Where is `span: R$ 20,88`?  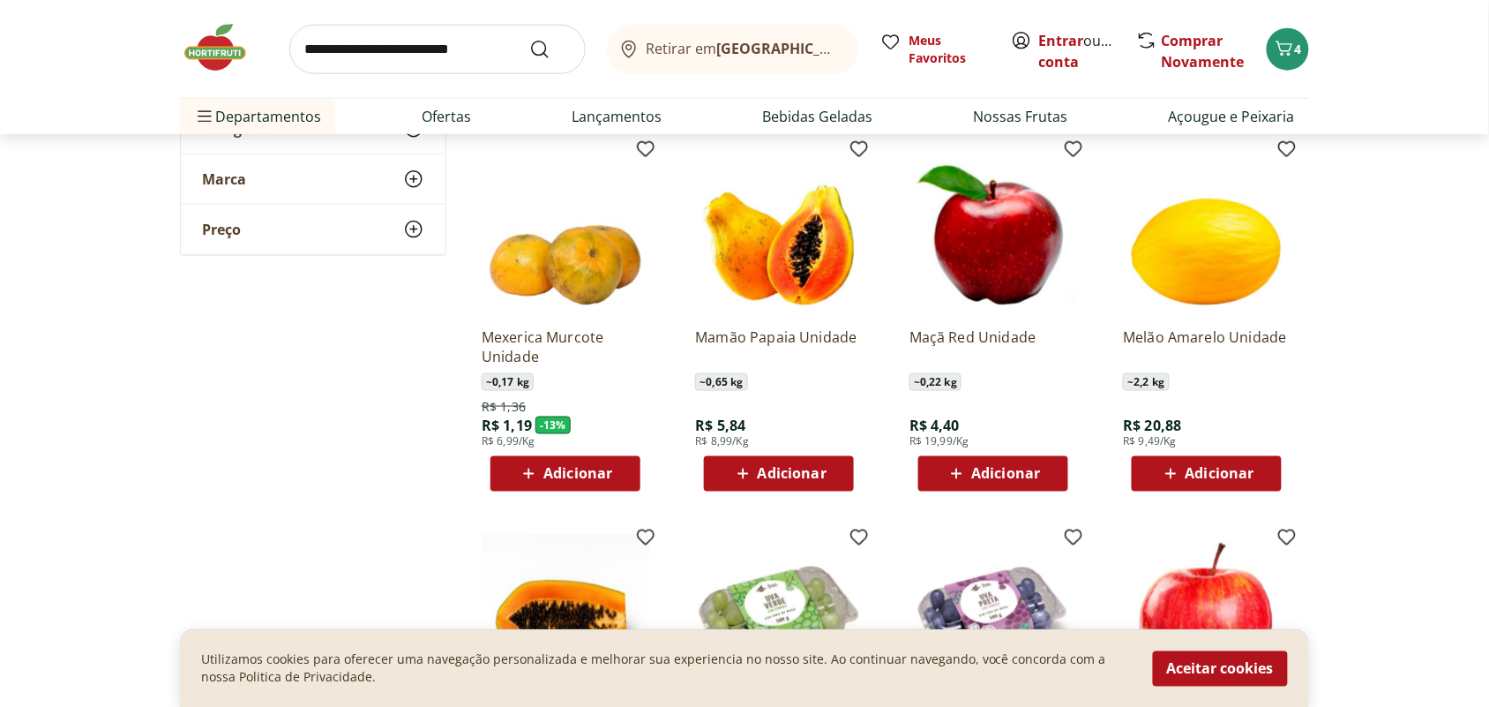 span: R$ 20,88 is located at coordinates (1152, 425).